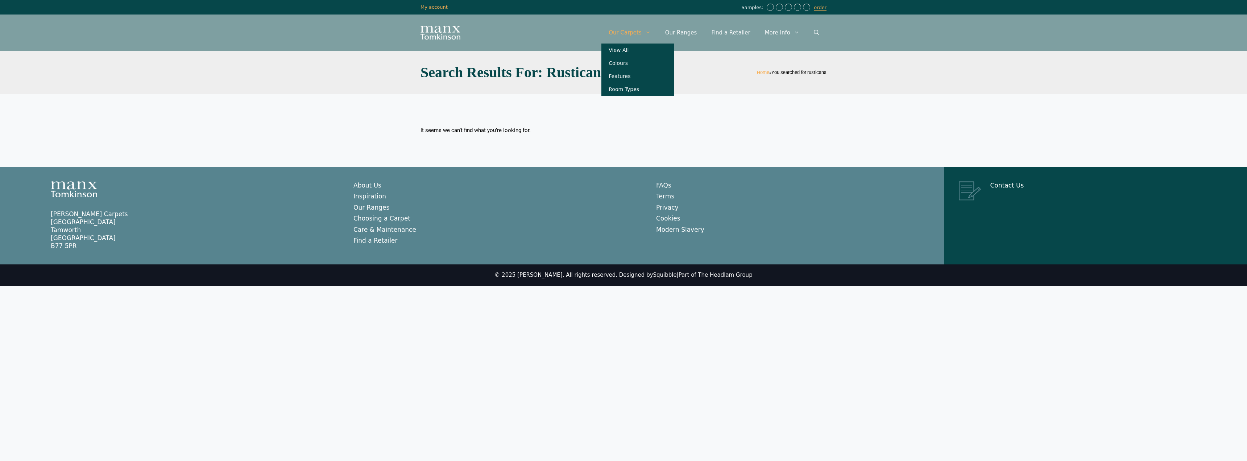  I want to click on a: Choosing a Carpet, so click(382, 218).